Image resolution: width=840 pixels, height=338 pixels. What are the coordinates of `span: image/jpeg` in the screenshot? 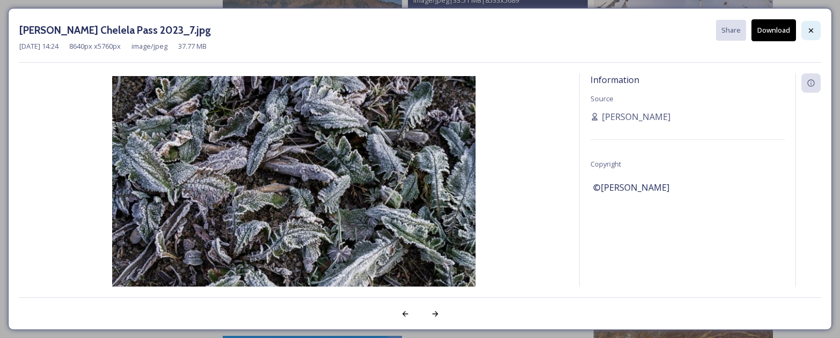 It's located at (149, 46).